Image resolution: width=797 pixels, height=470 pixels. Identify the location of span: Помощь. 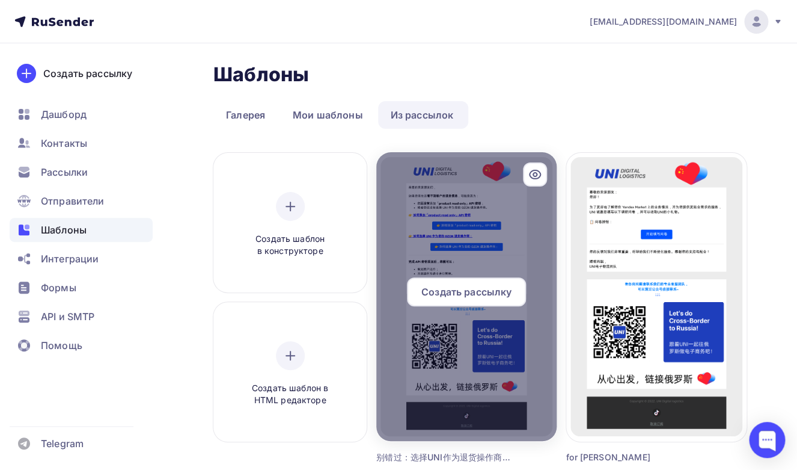
(61, 345).